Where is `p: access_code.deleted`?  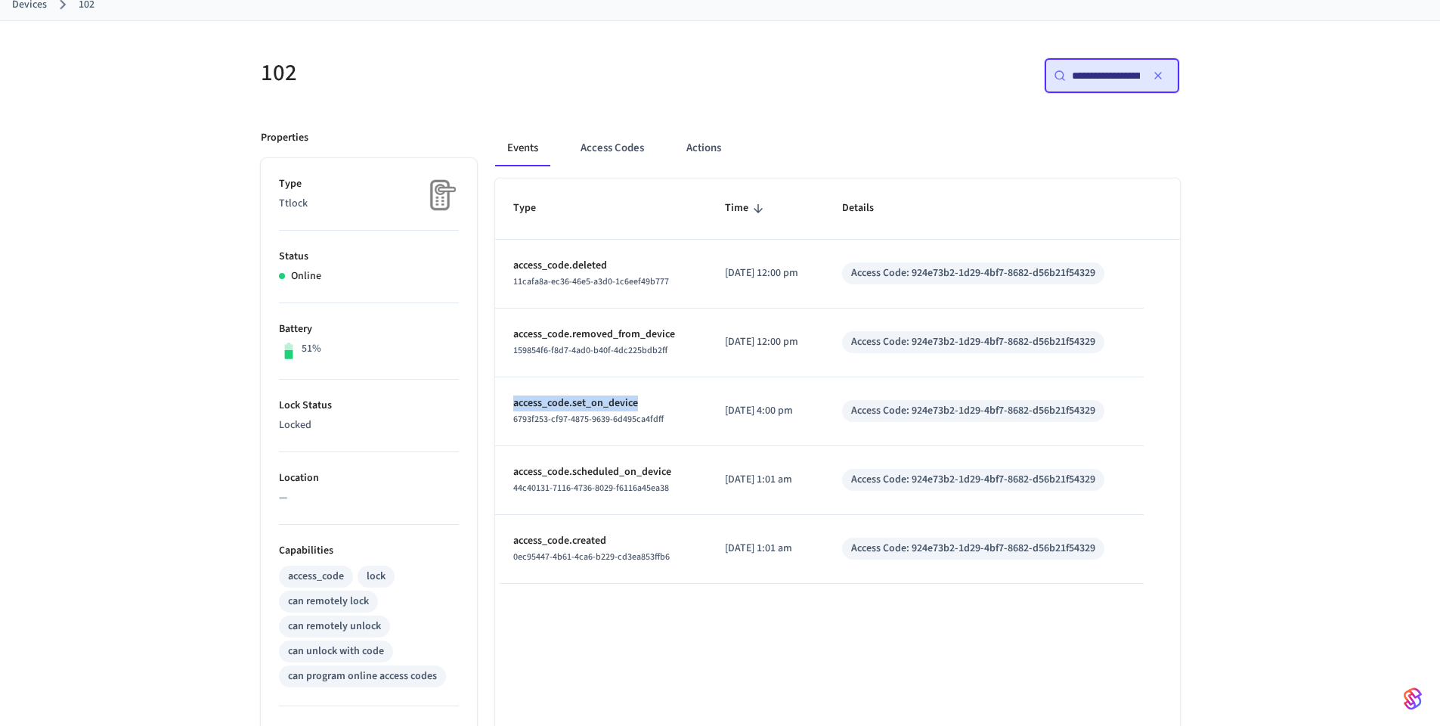 p: access_code.deleted is located at coordinates (601, 265).